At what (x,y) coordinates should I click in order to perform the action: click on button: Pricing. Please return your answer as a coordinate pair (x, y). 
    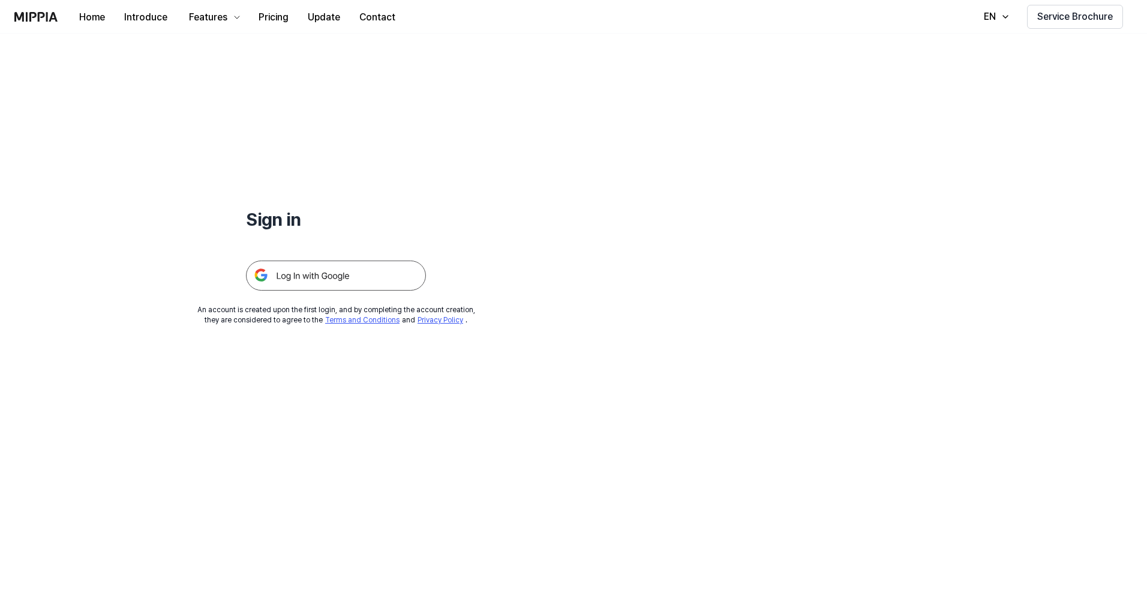
    Looking at the image, I should click on (274, 17).